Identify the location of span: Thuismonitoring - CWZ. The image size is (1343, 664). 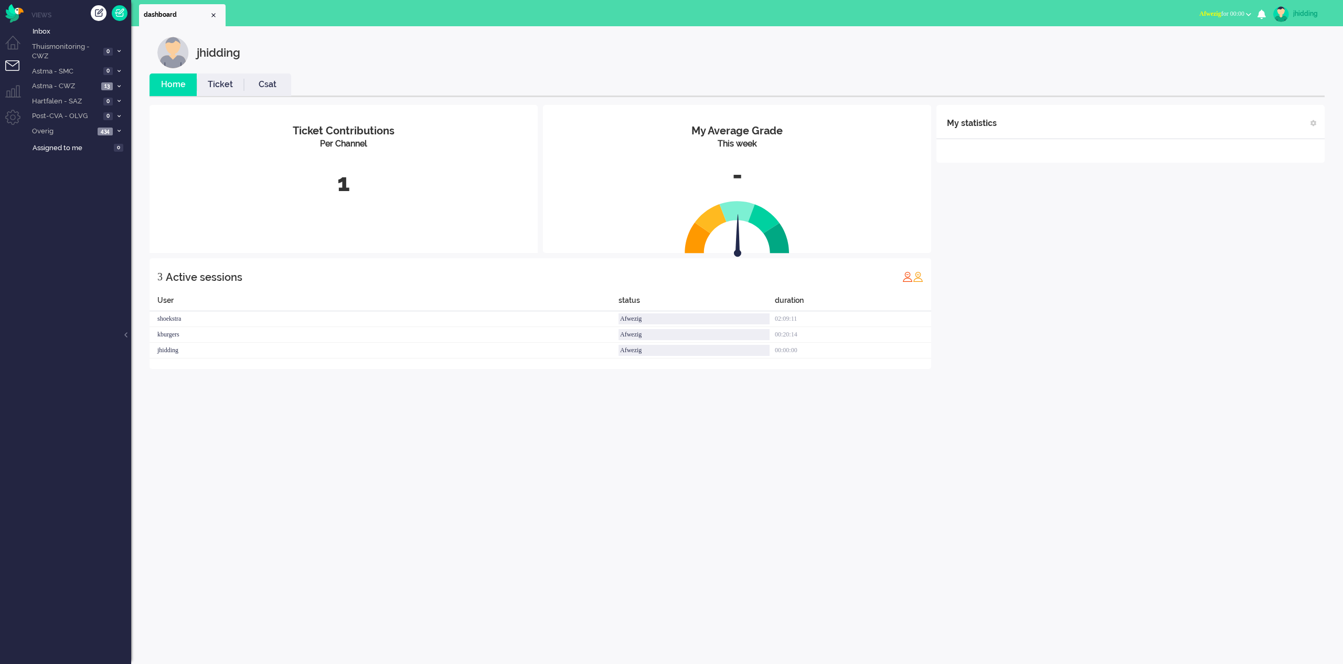
(65, 51).